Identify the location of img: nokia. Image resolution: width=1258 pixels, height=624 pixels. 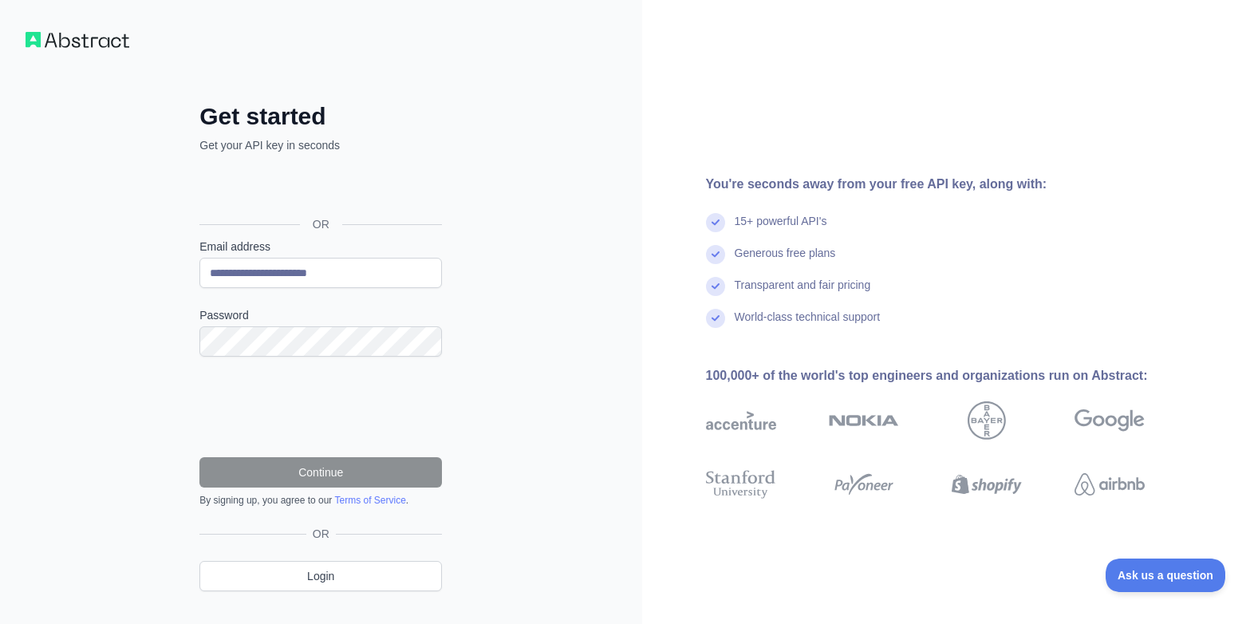
(864, 420).